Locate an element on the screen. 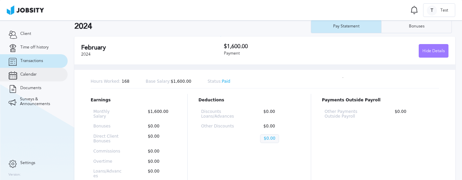 Image resolution: width=462 pixels, height=180 pixels. h3: $1,600.00 is located at coordinates (280, 46).